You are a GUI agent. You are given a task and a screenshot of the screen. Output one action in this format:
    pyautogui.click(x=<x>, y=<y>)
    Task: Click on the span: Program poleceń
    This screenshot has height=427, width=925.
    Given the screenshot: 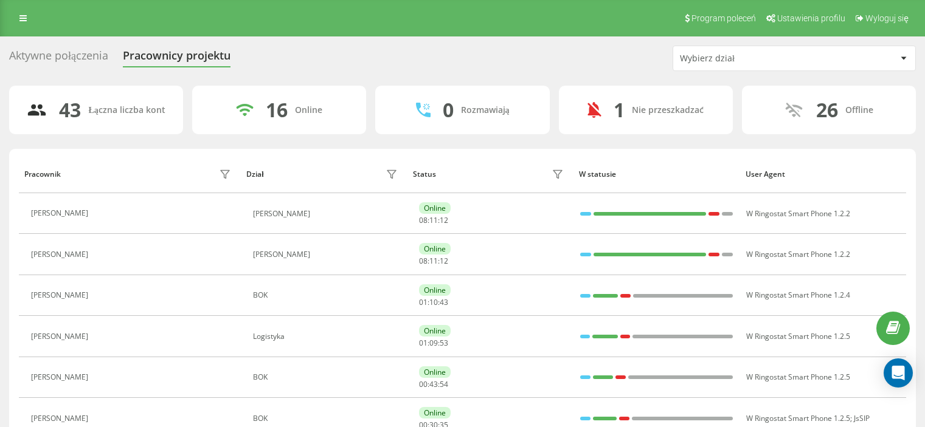 What is the action you would take?
    pyautogui.click(x=724, y=18)
    